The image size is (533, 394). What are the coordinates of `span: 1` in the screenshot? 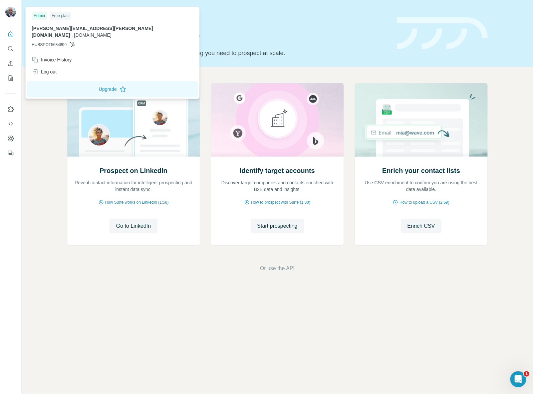 It's located at (527, 374).